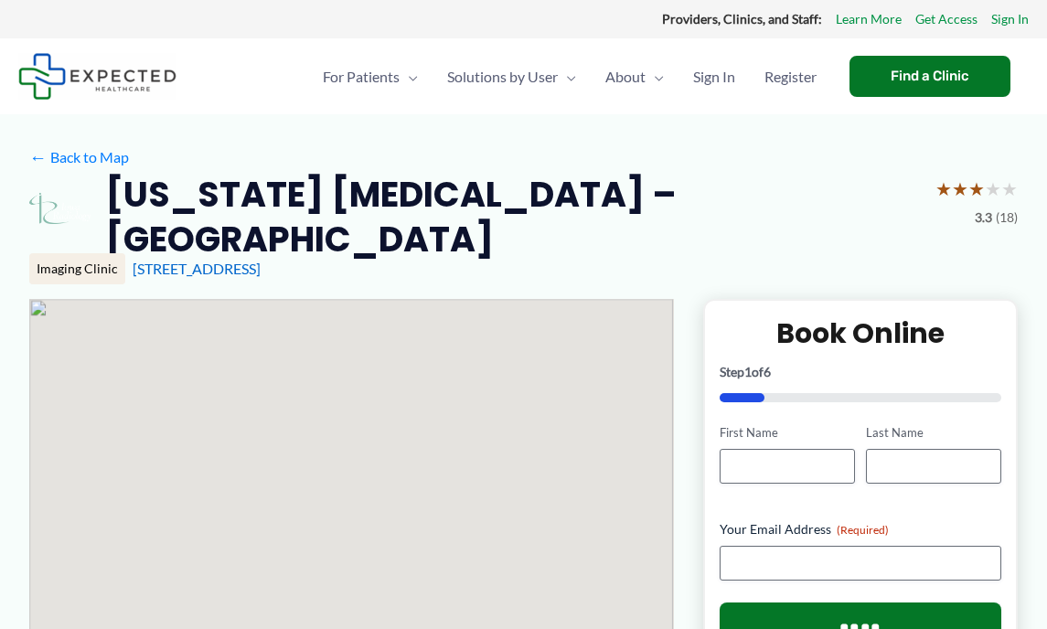  I want to click on a: Solutions by UserMenu Toggle, so click(511, 77).